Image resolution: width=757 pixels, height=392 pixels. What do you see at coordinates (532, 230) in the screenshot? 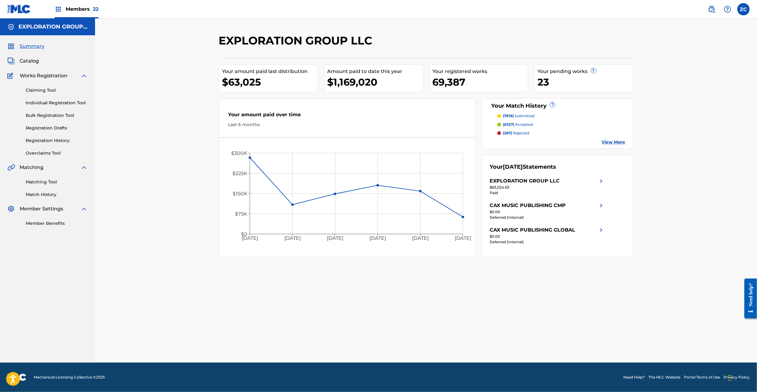
I see `div: CAX MUSIC PUBLISHING GLOBAL` at bounding box center [532, 230].